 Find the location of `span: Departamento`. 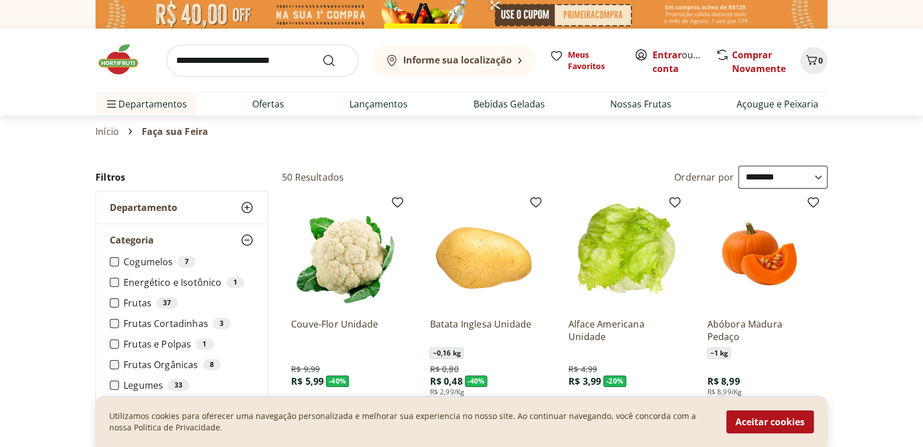

span: Departamento is located at coordinates (144, 208).